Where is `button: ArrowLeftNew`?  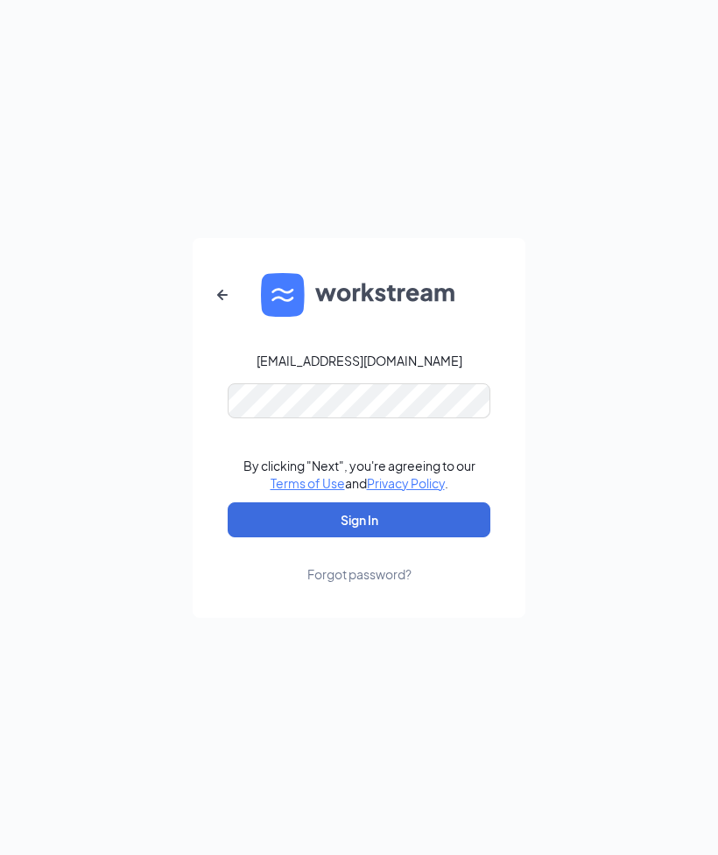 button: ArrowLeftNew is located at coordinates (222, 295).